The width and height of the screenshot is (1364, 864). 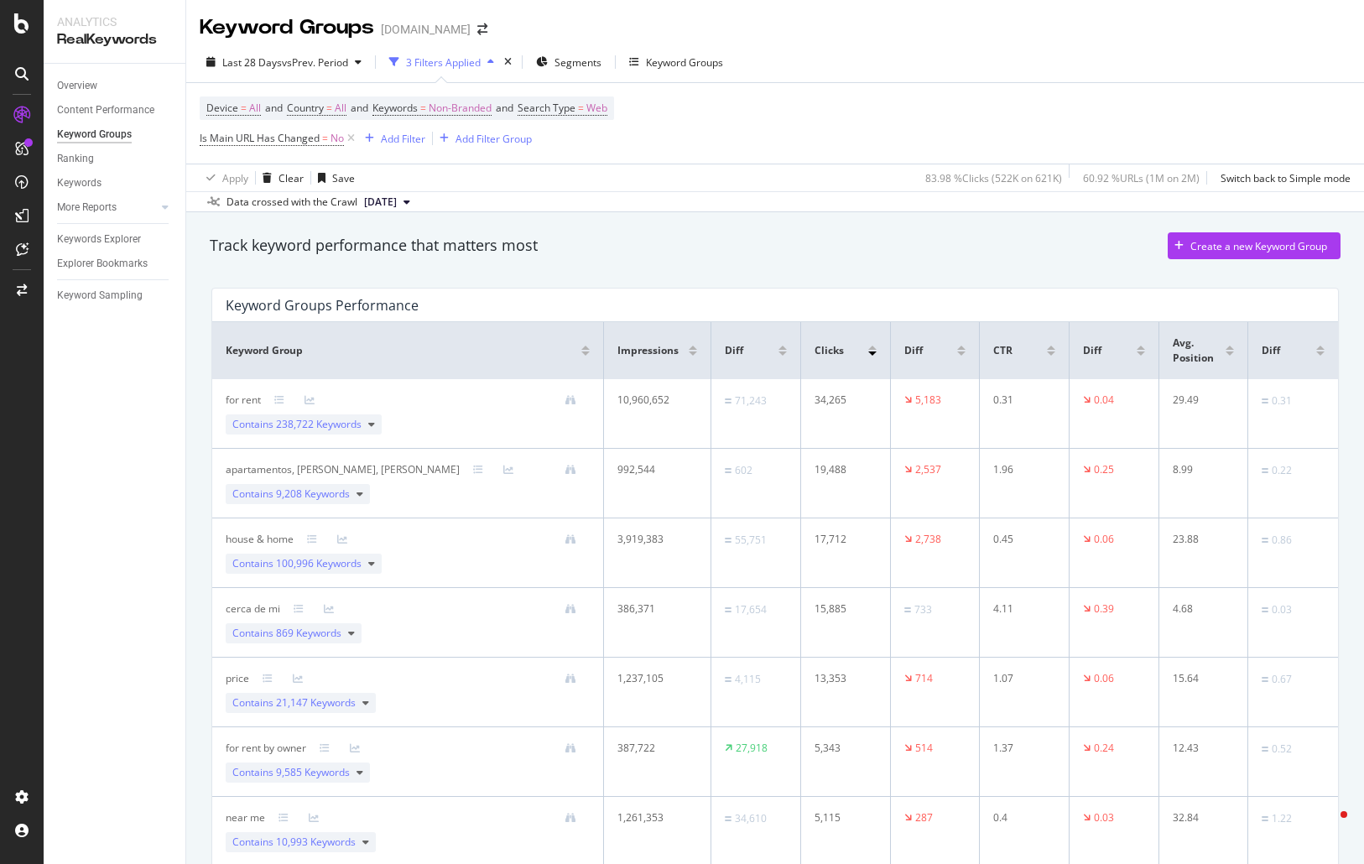 What do you see at coordinates (313, 493) in the screenshot?
I see `span: 9,208 Keywords` at bounding box center [313, 493].